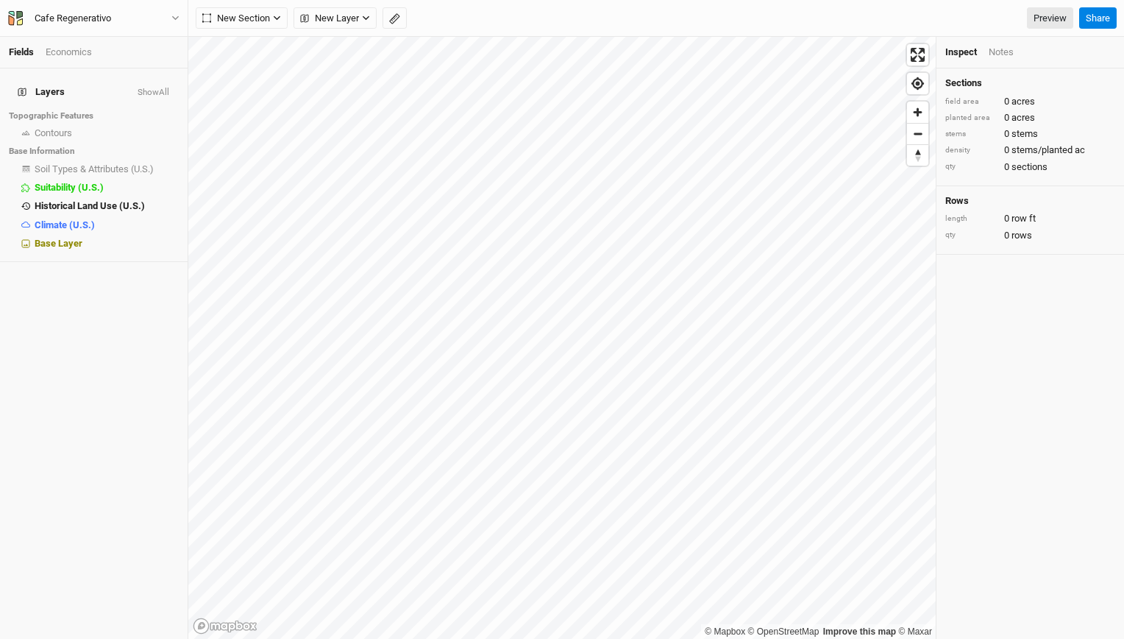  I want to click on canvas: Map, so click(562, 338).